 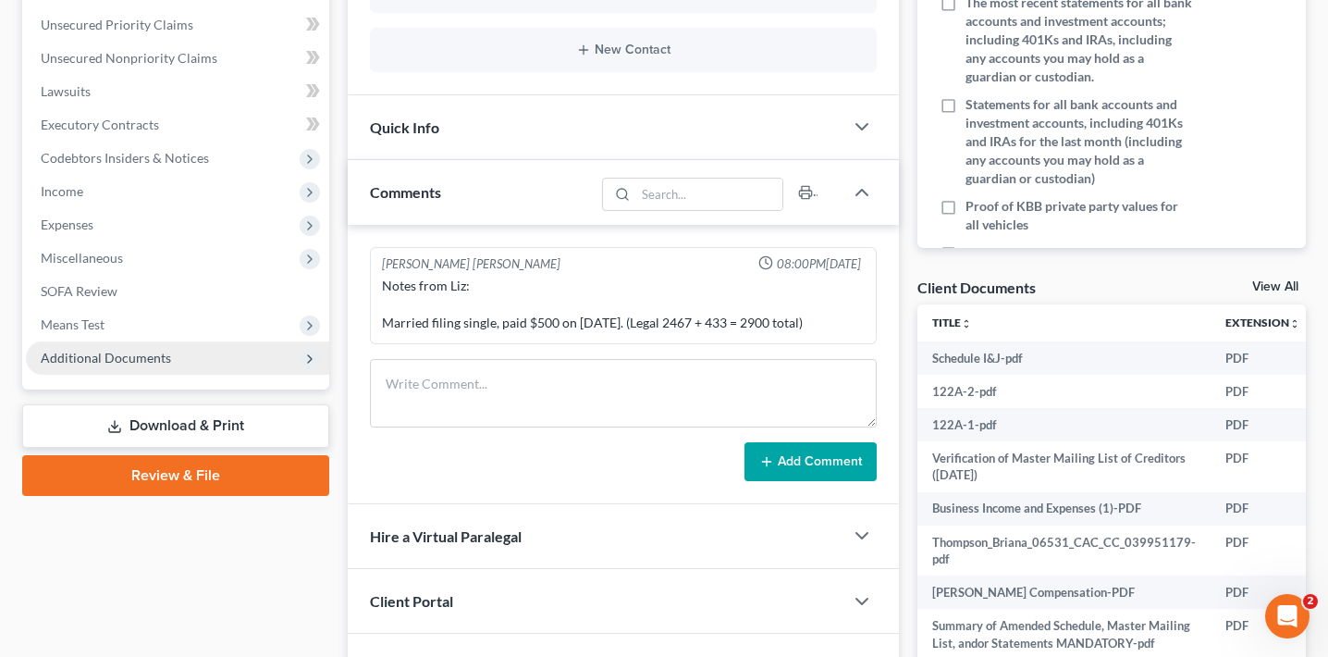 What do you see at coordinates (100, 124) in the screenshot?
I see `span: Executory Contracts` at bounding box center [100, 124].